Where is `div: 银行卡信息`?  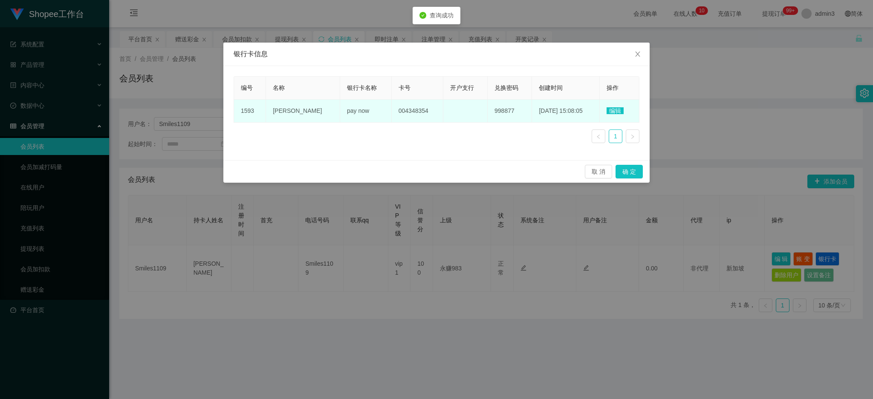
div: 银行卡信息 is located at coordinates (437, 54).